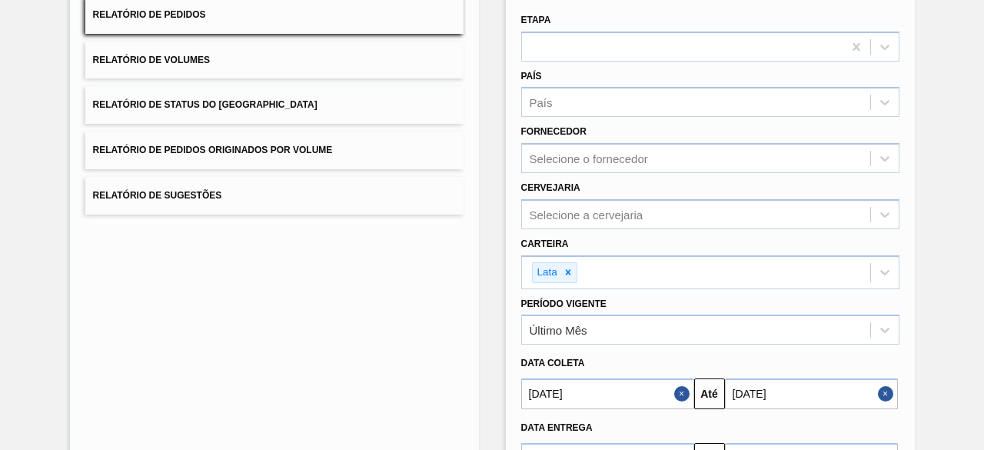 The width and height of the screenshot is (984, 450). I want to click on span: Relatório de Pedidos, so click(149, 15).